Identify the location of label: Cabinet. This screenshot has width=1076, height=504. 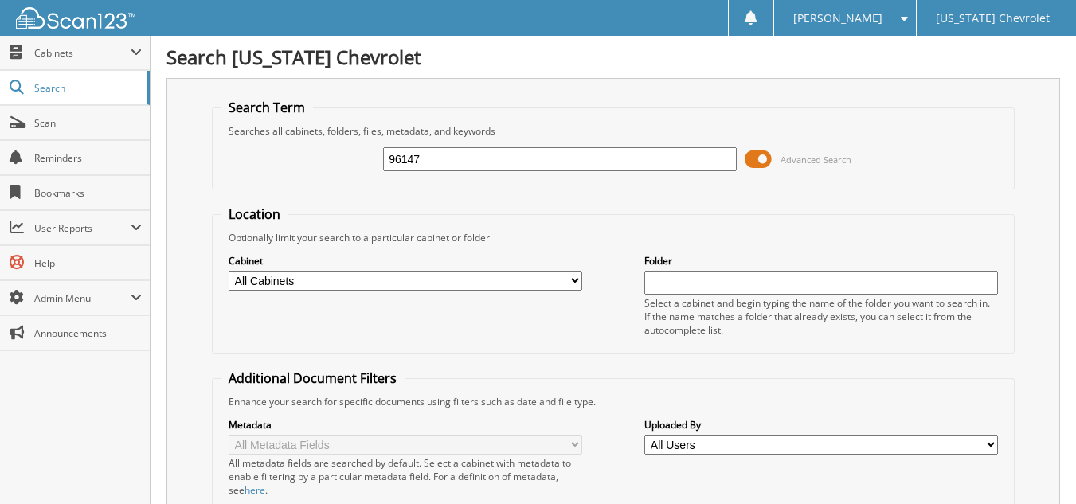
(405, 260).